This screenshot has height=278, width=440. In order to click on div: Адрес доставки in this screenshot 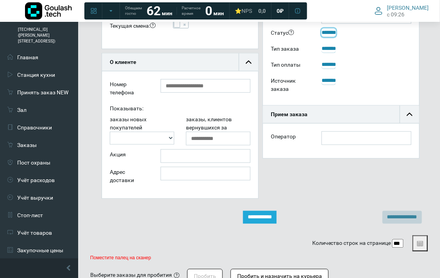, I will do `click(129, 177)`.